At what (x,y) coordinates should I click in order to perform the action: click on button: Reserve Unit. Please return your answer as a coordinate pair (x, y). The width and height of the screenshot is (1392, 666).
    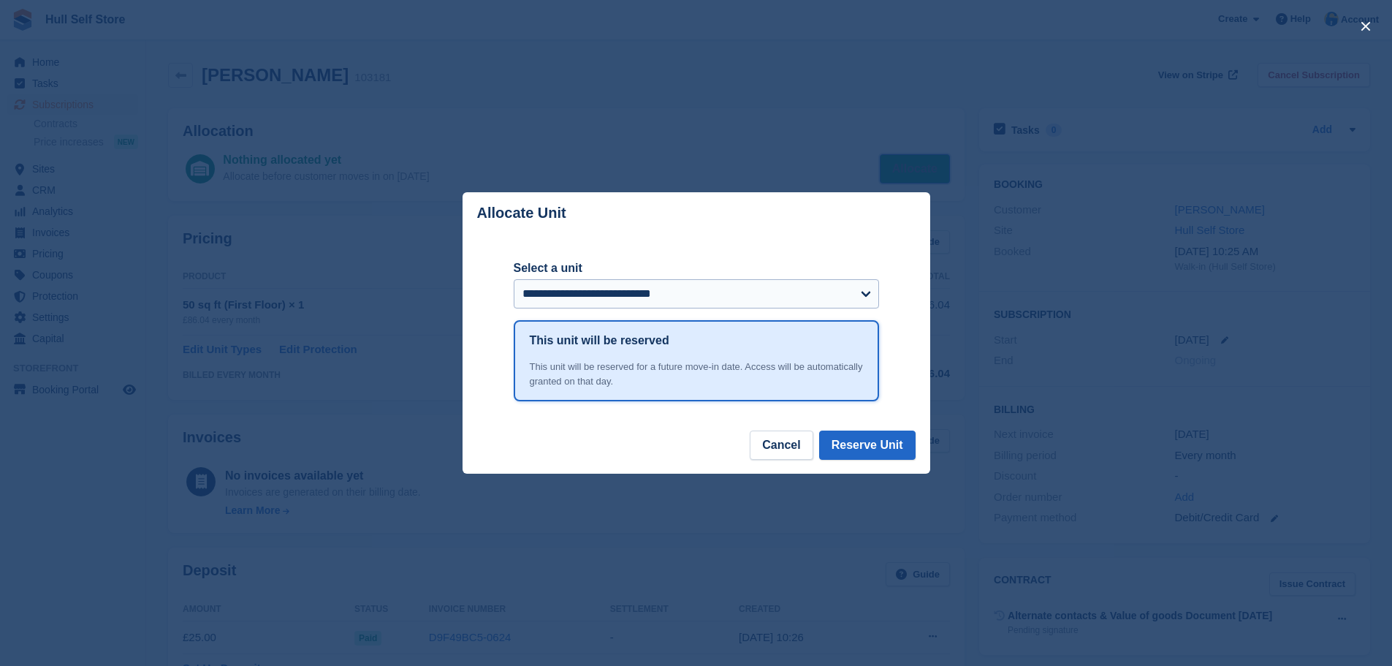
    Looking at the image, I should click on (867, 445).